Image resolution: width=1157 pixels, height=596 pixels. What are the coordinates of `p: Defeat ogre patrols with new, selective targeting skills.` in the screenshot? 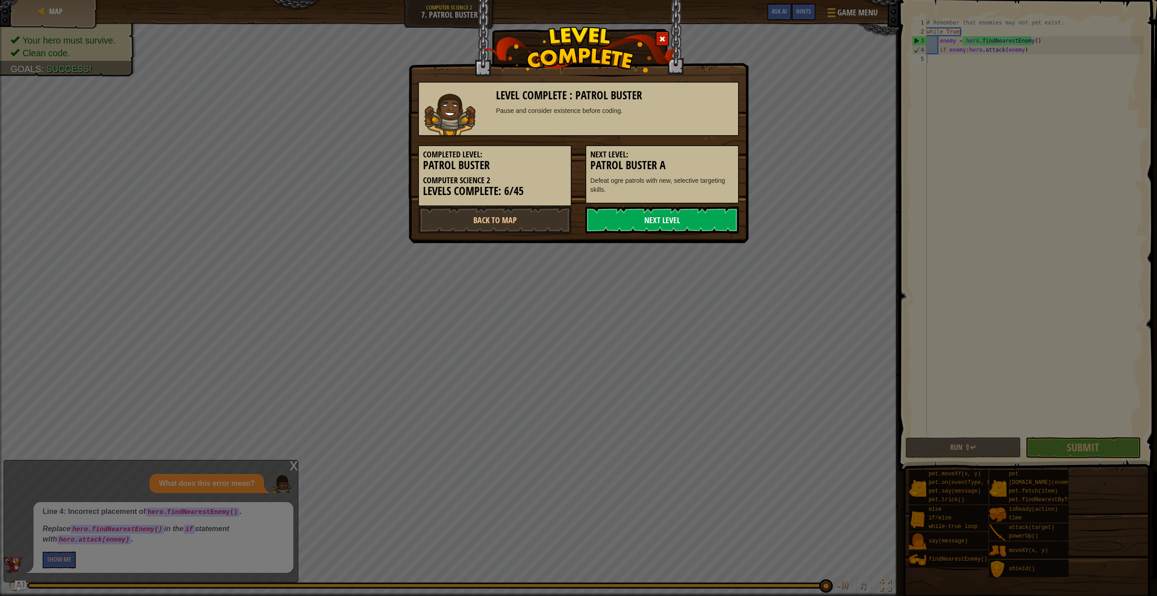 It's located at (662, 185).